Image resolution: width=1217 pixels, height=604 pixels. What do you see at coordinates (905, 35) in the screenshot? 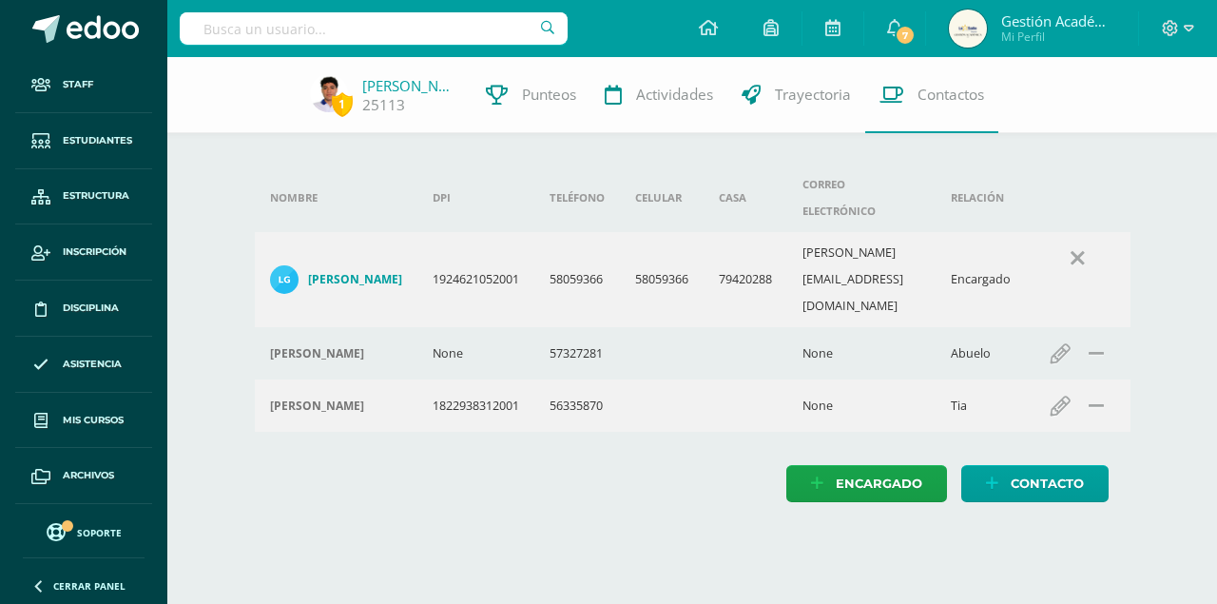
I see `span: 7` at bounding box center [905, 35].